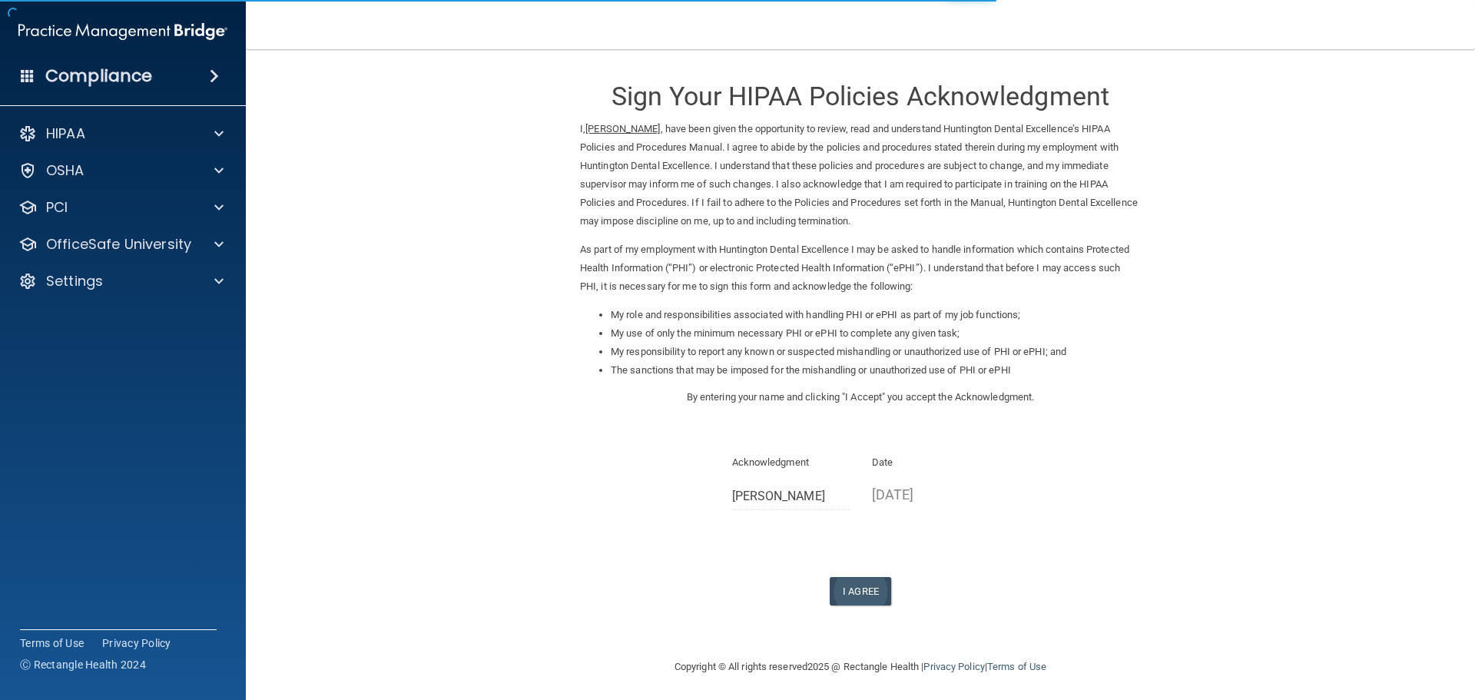 The height and width of the screenshot is (700, 1475). What do you see at coordinates (790, 495) in the screenshot?
I see `input: Full Name` at bounding box center [790, 495].